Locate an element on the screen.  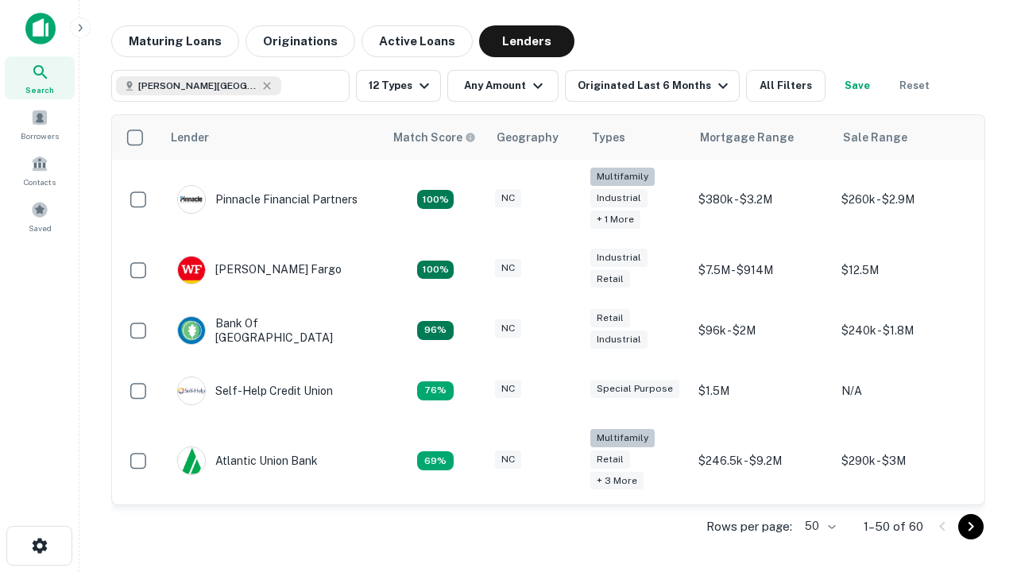
span: Saved is located at coordinates (40, 228).